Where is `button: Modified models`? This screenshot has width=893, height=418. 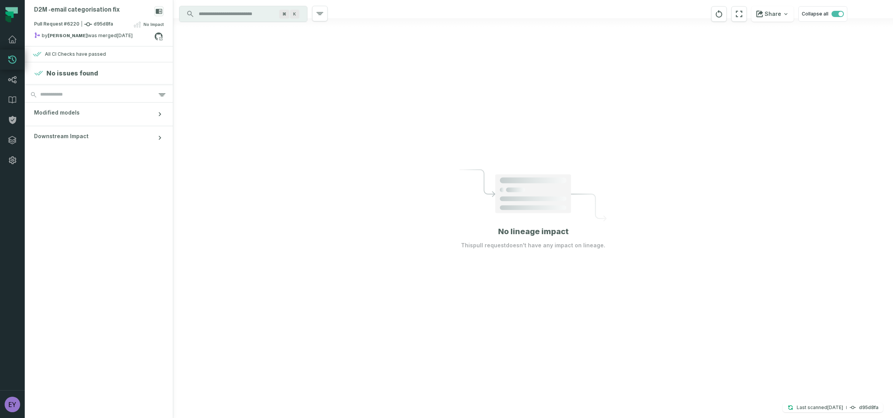 button: Modified models is located at coordinates (99, 114).